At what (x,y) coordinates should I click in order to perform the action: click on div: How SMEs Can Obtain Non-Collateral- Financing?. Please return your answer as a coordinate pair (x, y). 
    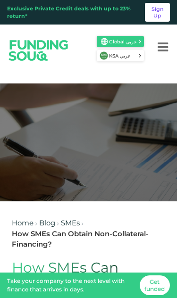
    Looking at the image, I should click on (88, 239).